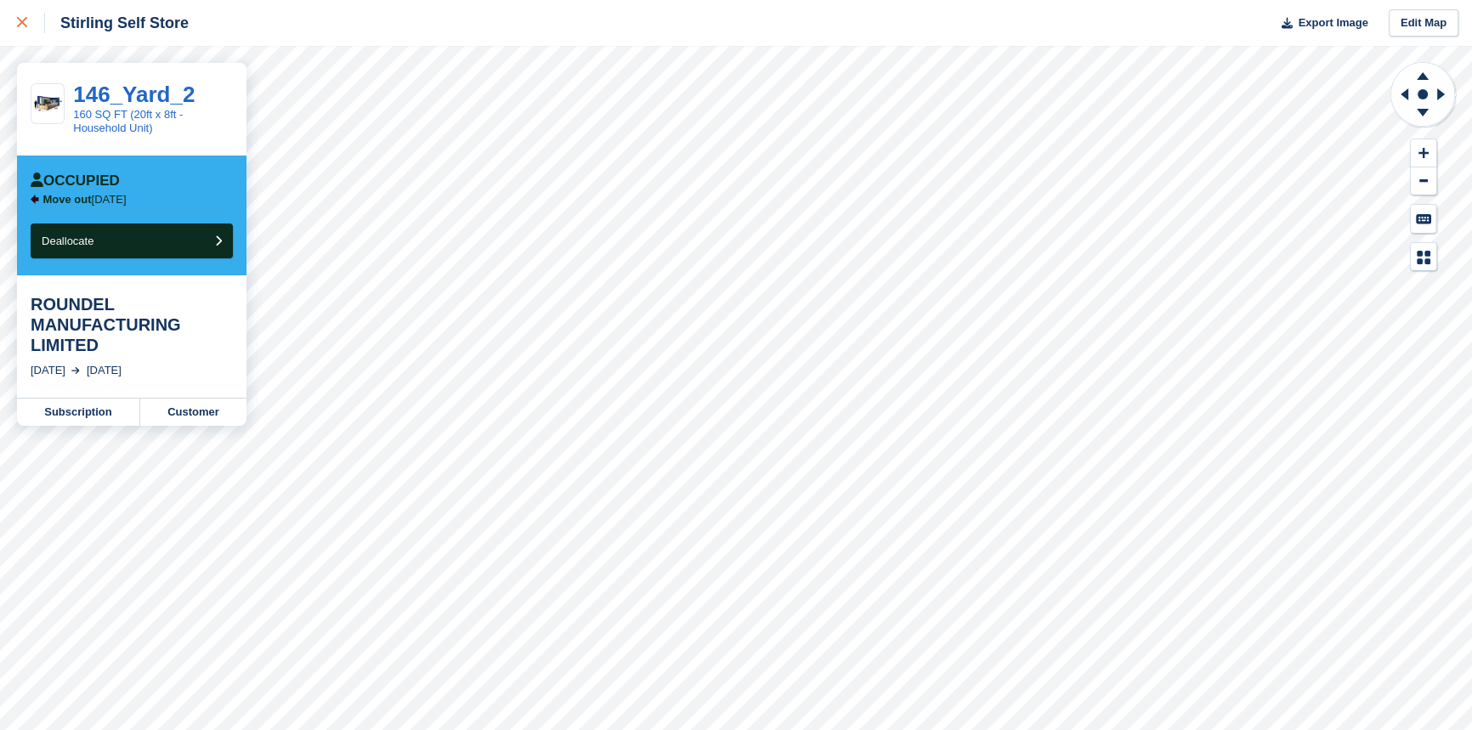  Describe the element at coordinates (1332, 23) in the screenshot. I see `span: Export Image` at that location.